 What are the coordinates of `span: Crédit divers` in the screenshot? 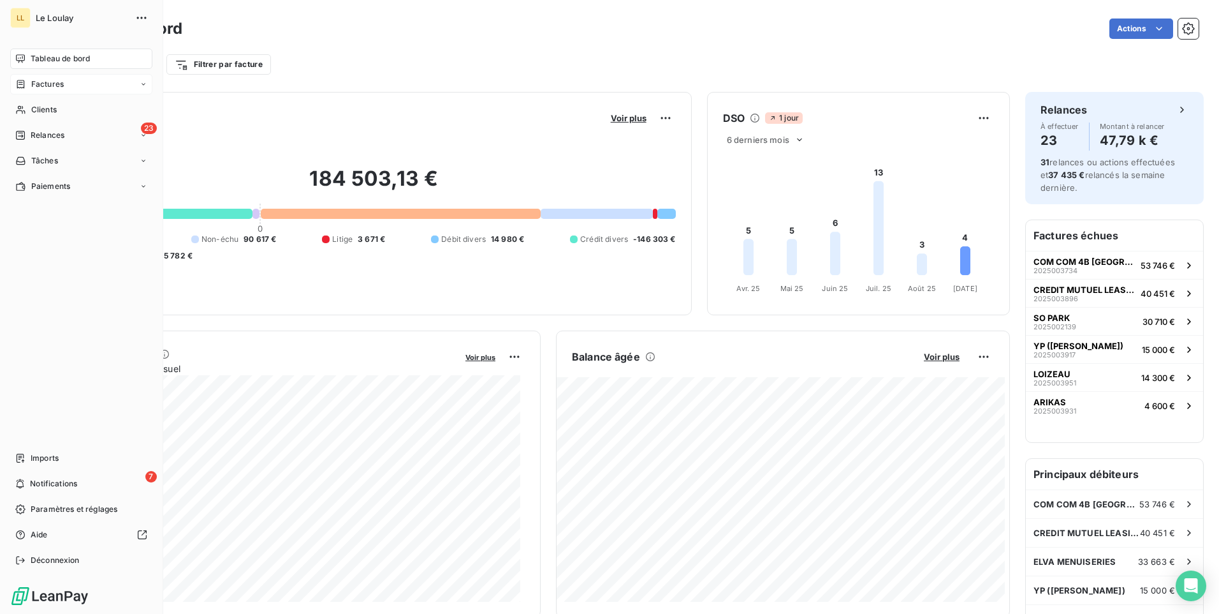 It's located at (604, 239).